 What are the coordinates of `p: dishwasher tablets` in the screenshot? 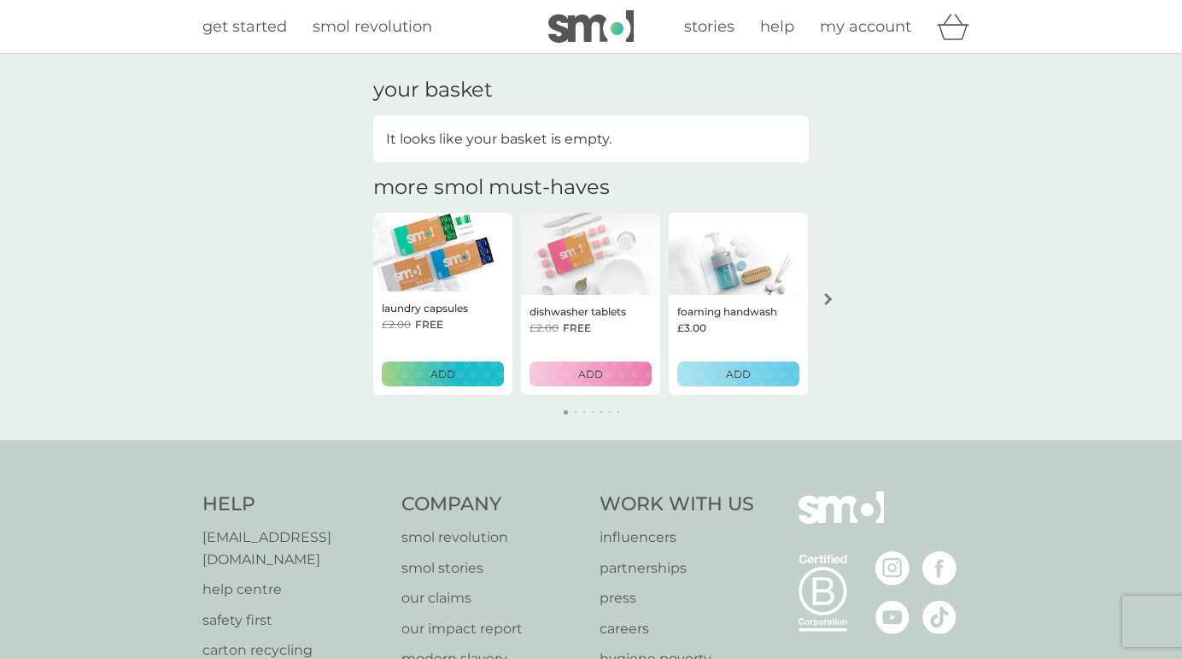 It's located at (577, 311).